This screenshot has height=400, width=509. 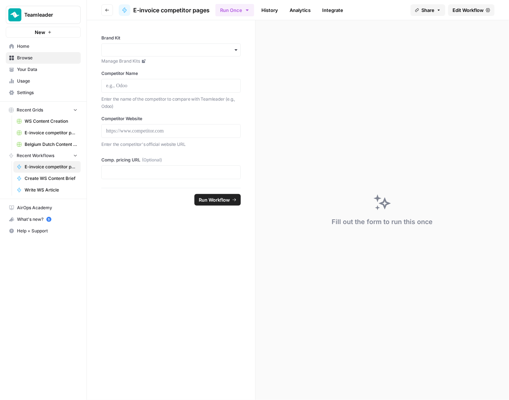 What do you see at coordinates (234, 10) in the screenshot?
I see `button: Run Once` at bounding box center [234, 10].